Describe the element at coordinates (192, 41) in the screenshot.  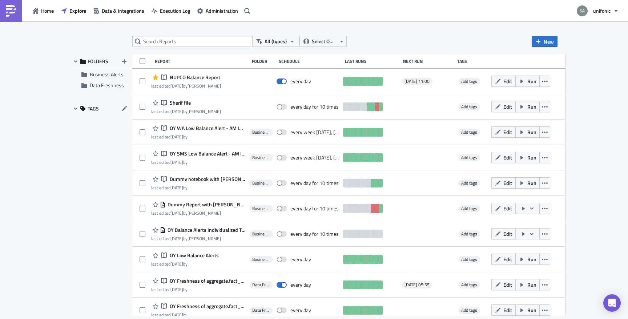
I see `input: Search Reports` at that location.